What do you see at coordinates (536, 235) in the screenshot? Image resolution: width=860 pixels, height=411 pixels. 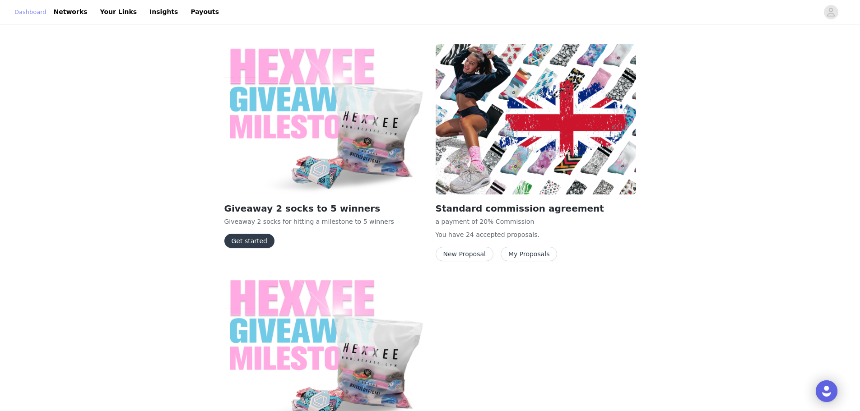 I see `span: s` at bounding box center [536, 235].